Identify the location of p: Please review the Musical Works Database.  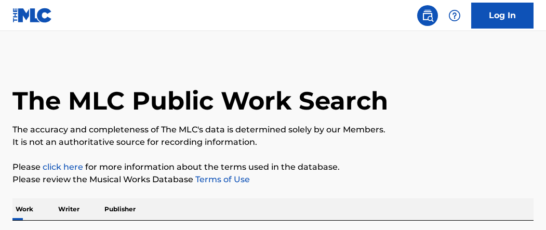
(273, 180).